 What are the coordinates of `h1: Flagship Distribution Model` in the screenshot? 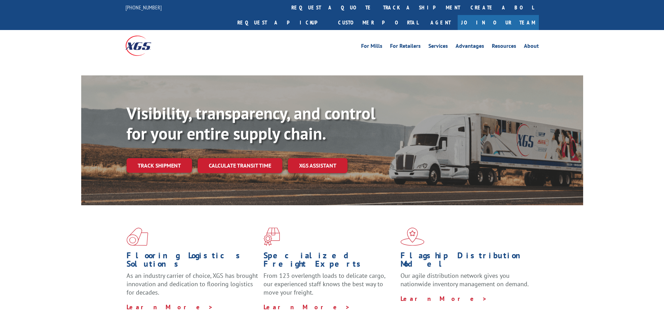 It's located at (467, 261).